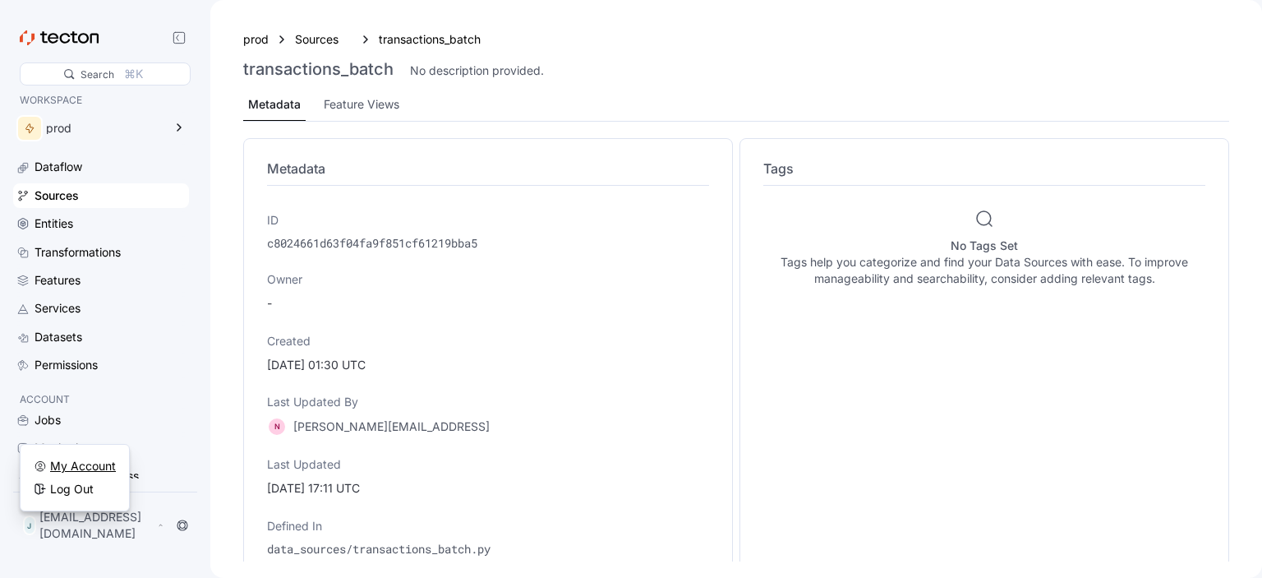 The width and height of the screenshot is (1262, 578). What do you see at coordinates (101, 252) in the screenshot?
I see `a: Transformations` at bounding box center [101, 252].